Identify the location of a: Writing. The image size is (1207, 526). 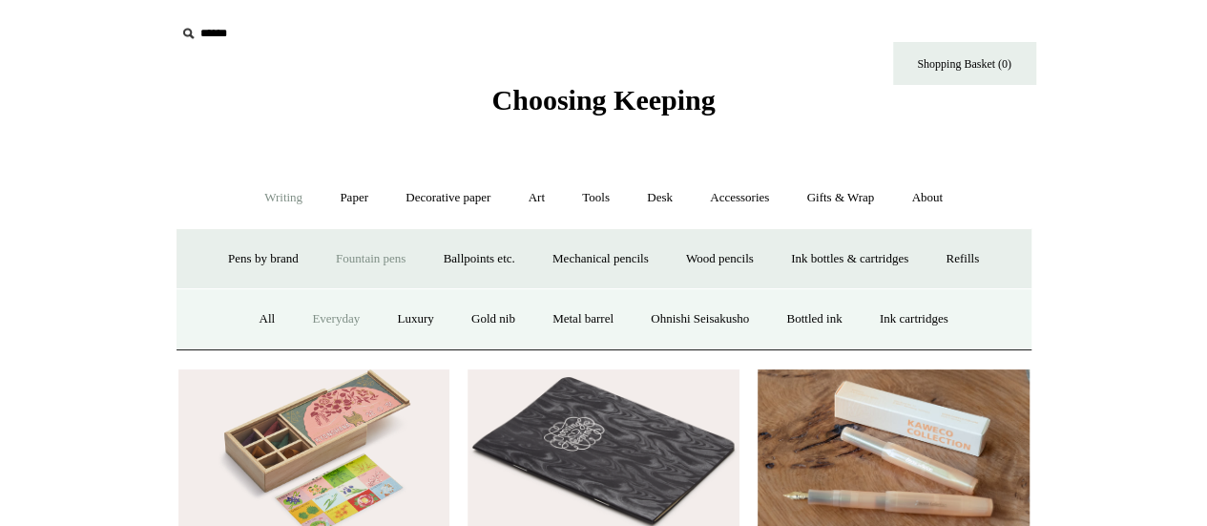
(283, 198).